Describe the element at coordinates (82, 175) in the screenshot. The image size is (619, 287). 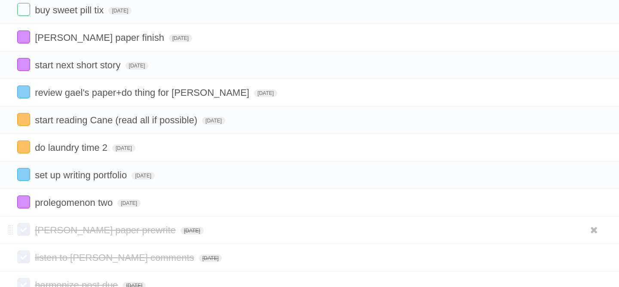
I see `span: set up writing portfolio` at that location.